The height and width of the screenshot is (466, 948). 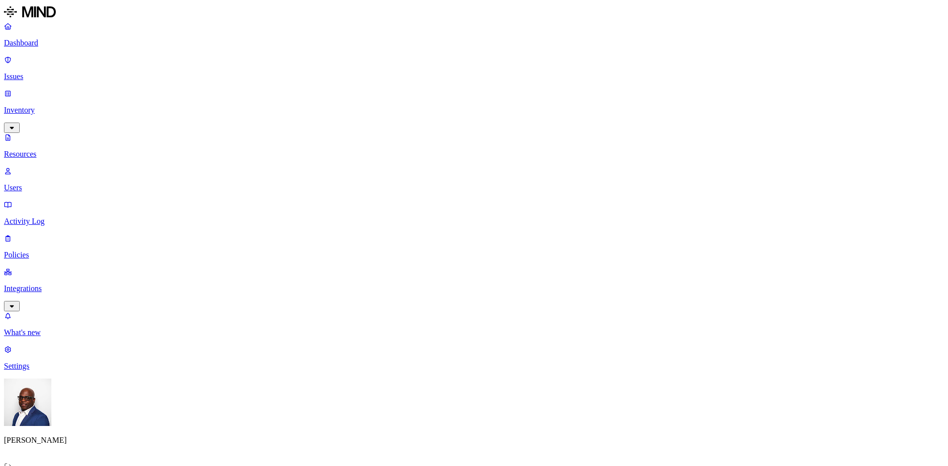 I want to click on a: Policies, so click(x=474, y=246).